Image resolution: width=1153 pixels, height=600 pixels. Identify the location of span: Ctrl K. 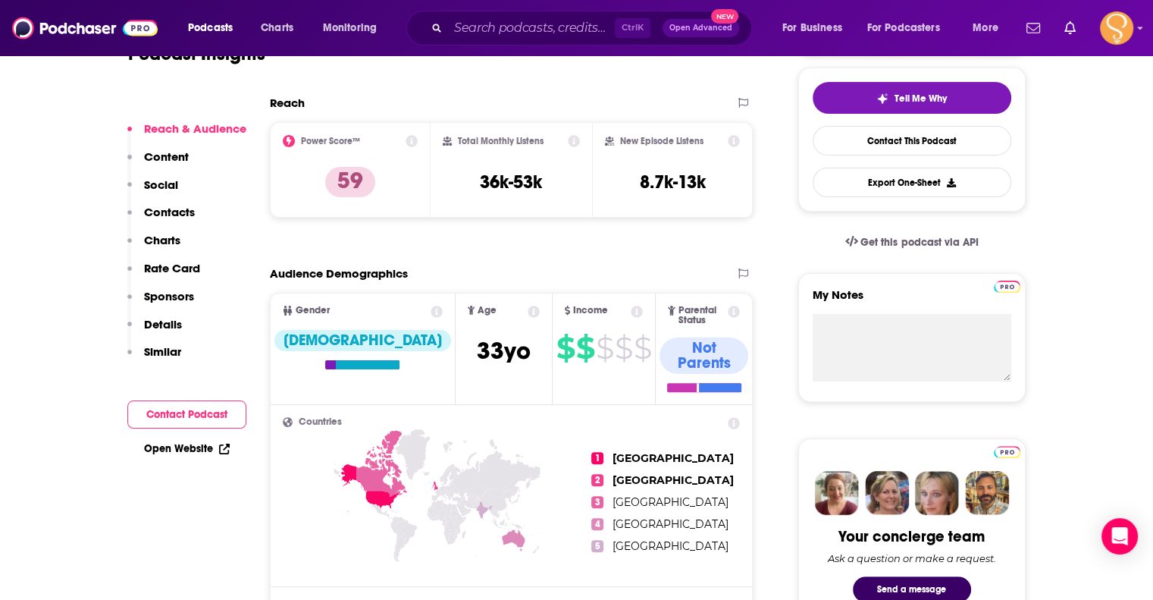
(632, 28).